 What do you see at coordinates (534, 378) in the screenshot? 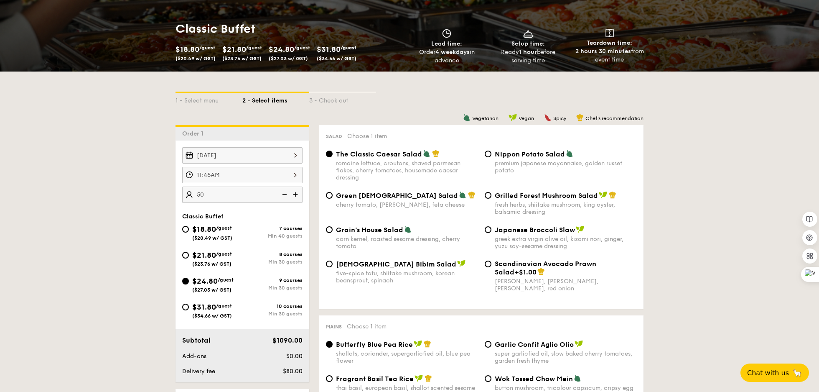
I see `span: Wok Tossed Chow Mein` at bounding box center [534, 378].